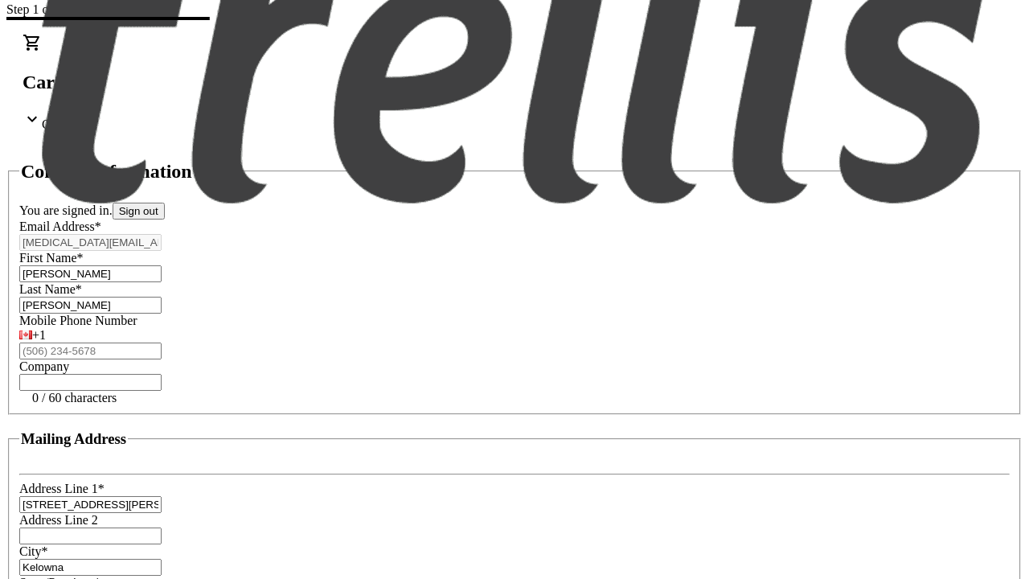 Image resolution: width=1029 pixels, height=579 pixels. What do you see at coordinates (78, 320) in the screenshot?
I see `label: Mobile Phone Number` at bounding box center [78, 320].